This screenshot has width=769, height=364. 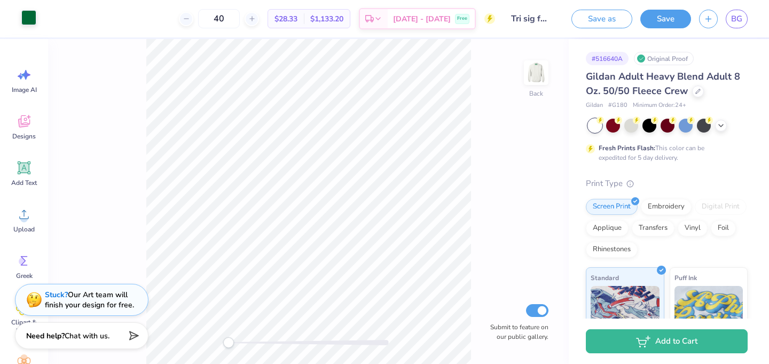 I want to click on div: Screen Print, so click(x=612, y=207).